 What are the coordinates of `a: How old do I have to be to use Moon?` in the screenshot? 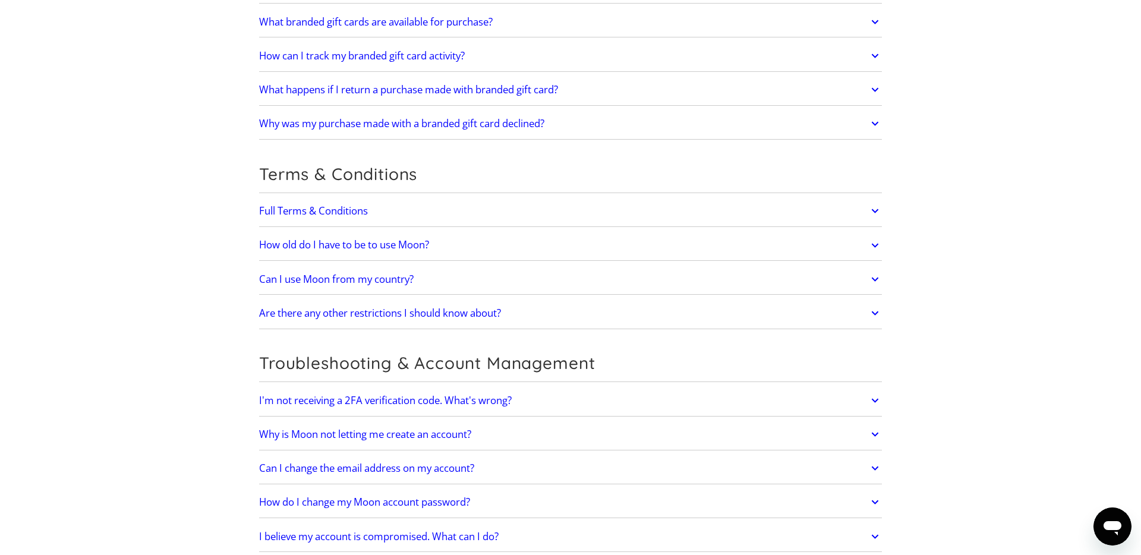 It's located at (571, 246).